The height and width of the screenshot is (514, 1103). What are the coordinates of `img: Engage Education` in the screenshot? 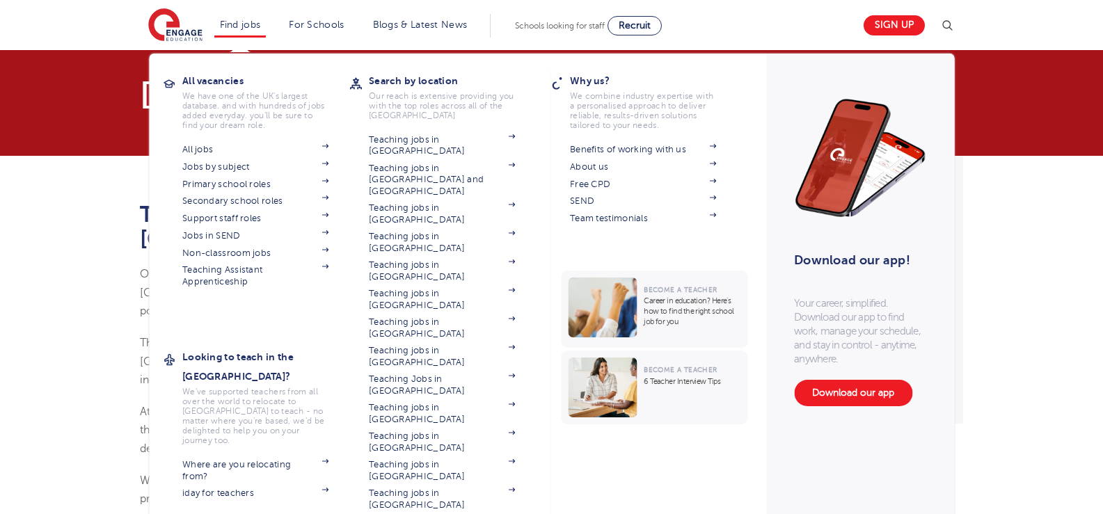 It's located at (175, 26).